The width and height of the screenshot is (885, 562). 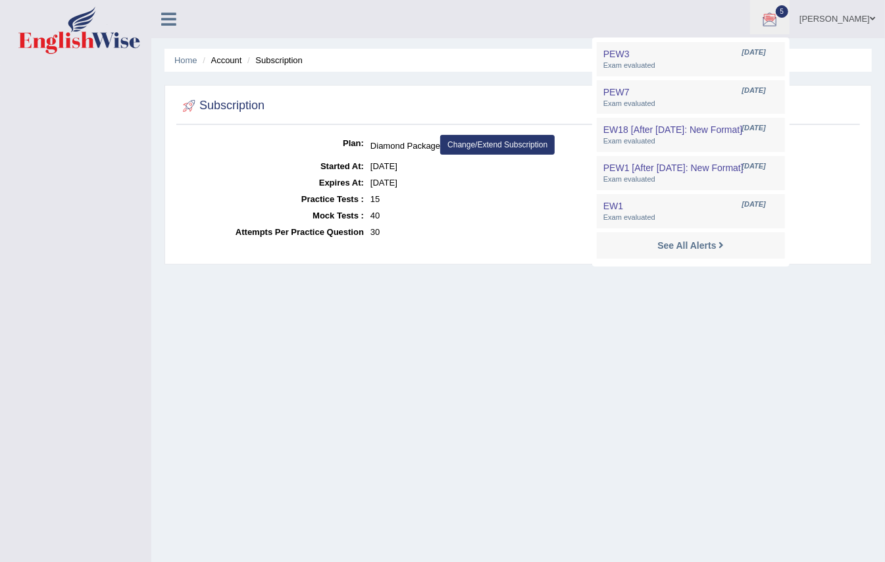 What do you see at coordinates (497, 145) in the screenshot?
I see `a: Change/Extend Subscription` at bounding box center [497, 145].